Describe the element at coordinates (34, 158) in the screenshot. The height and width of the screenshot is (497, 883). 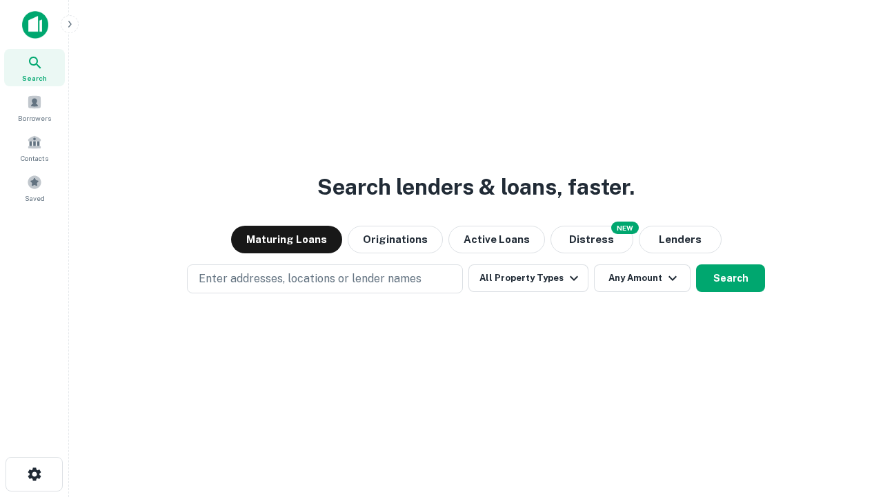
I see `span: Contacts` at that location.